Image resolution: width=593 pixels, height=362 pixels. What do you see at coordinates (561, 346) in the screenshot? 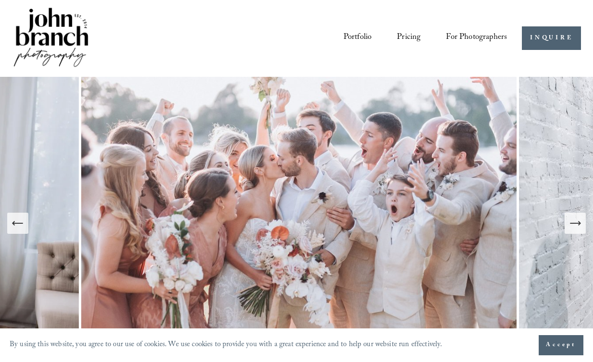
I see `span: Accept` at bounding box center [561, 346].